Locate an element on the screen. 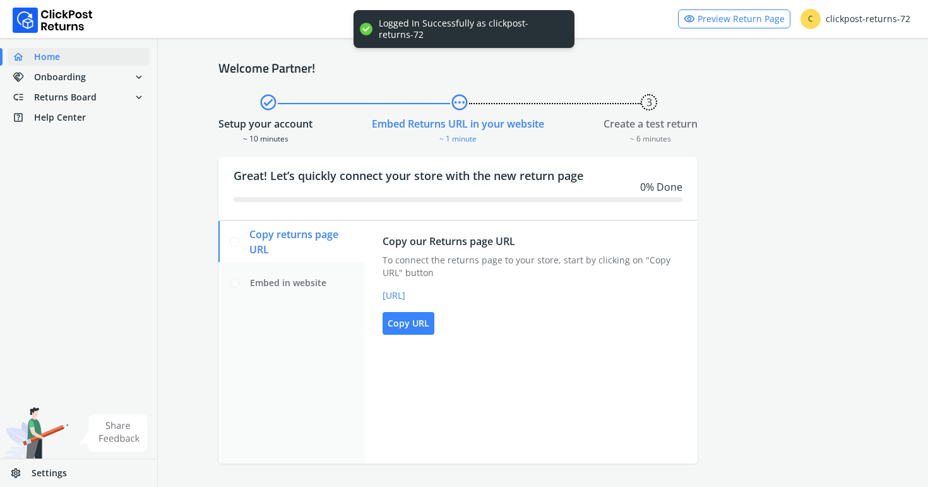  span: C is located at coordinates (811, 19).